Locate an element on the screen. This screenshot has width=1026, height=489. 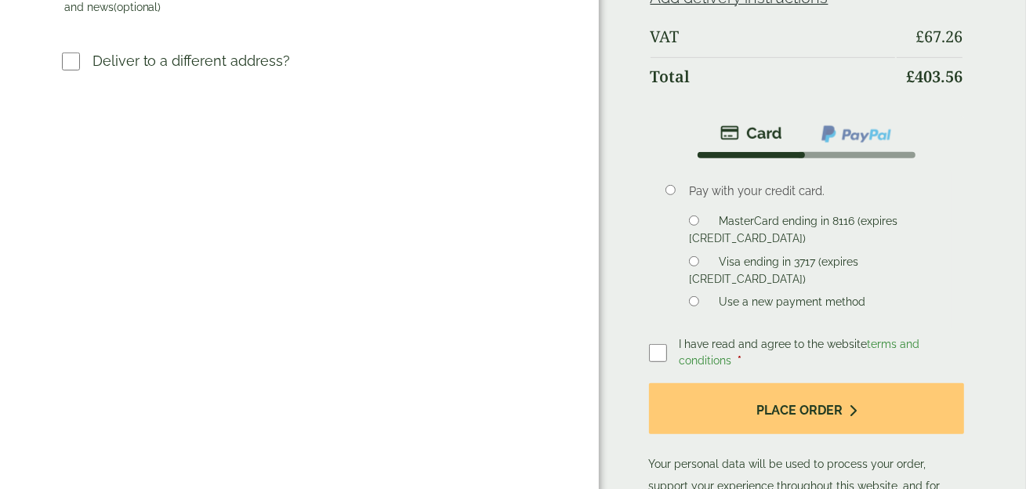
button: Place order is located at coordinates (807, 409).